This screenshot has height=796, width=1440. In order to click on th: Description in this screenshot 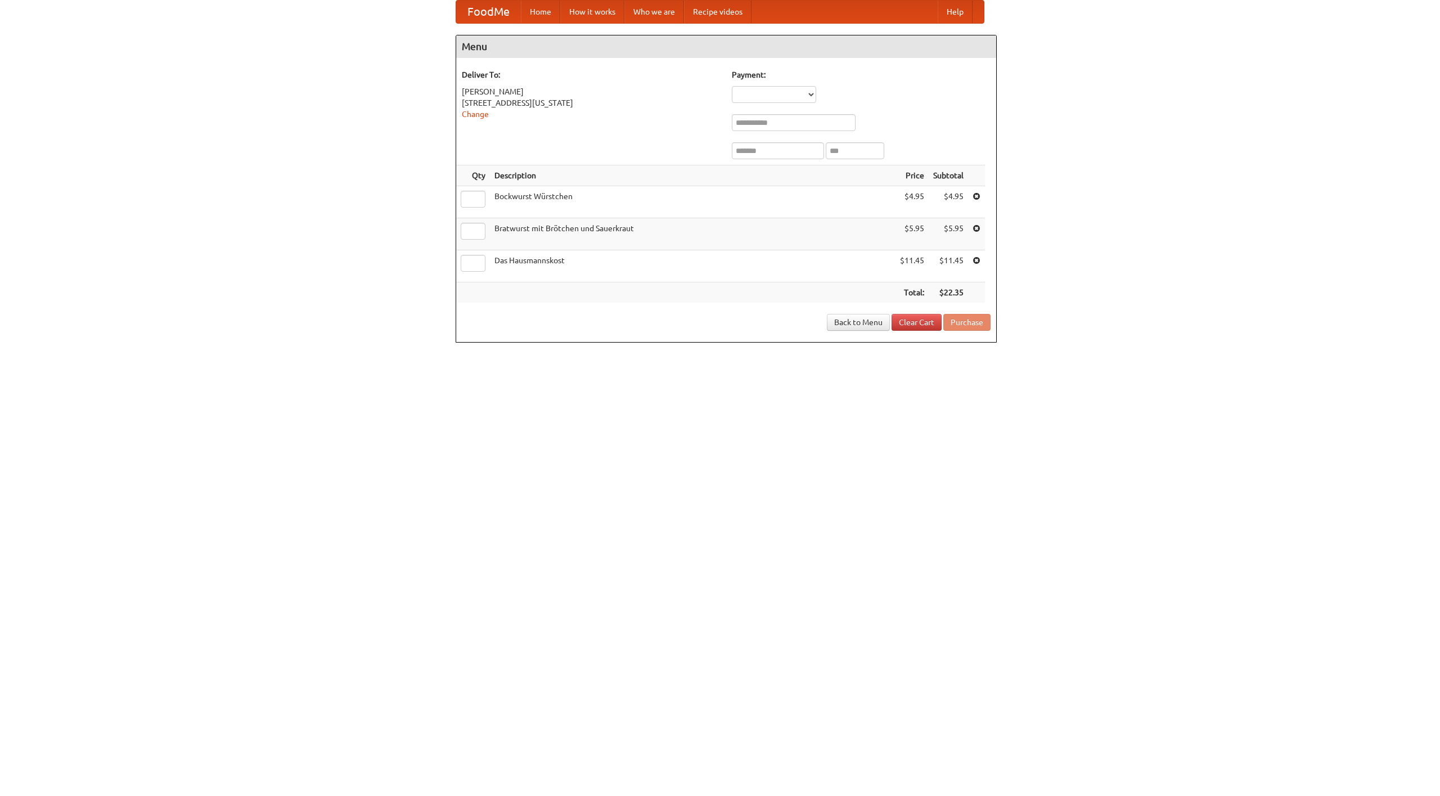, I will do `click(693, 176)`.